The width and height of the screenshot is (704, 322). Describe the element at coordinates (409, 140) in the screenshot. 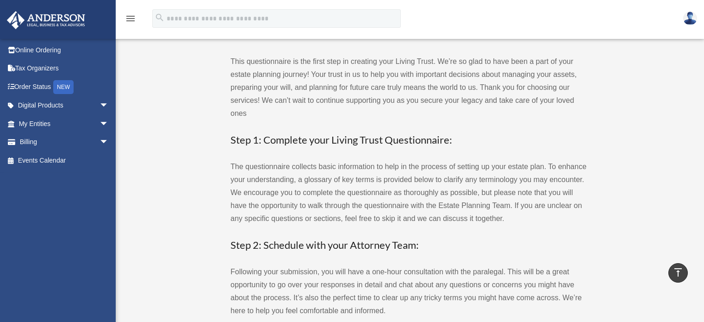

I see `h3: Step 1: Complete your Living Trust Questionnaire:` at that location.